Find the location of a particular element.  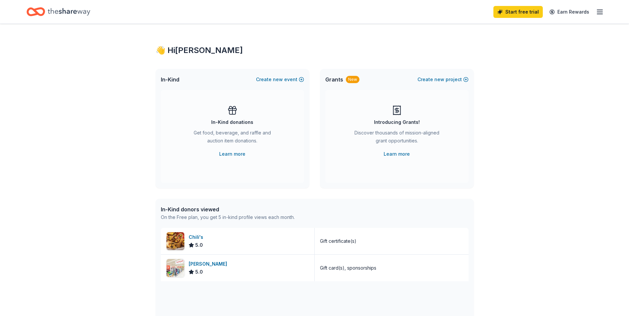

button: Createnewproject is located at coordinates (443, 80).